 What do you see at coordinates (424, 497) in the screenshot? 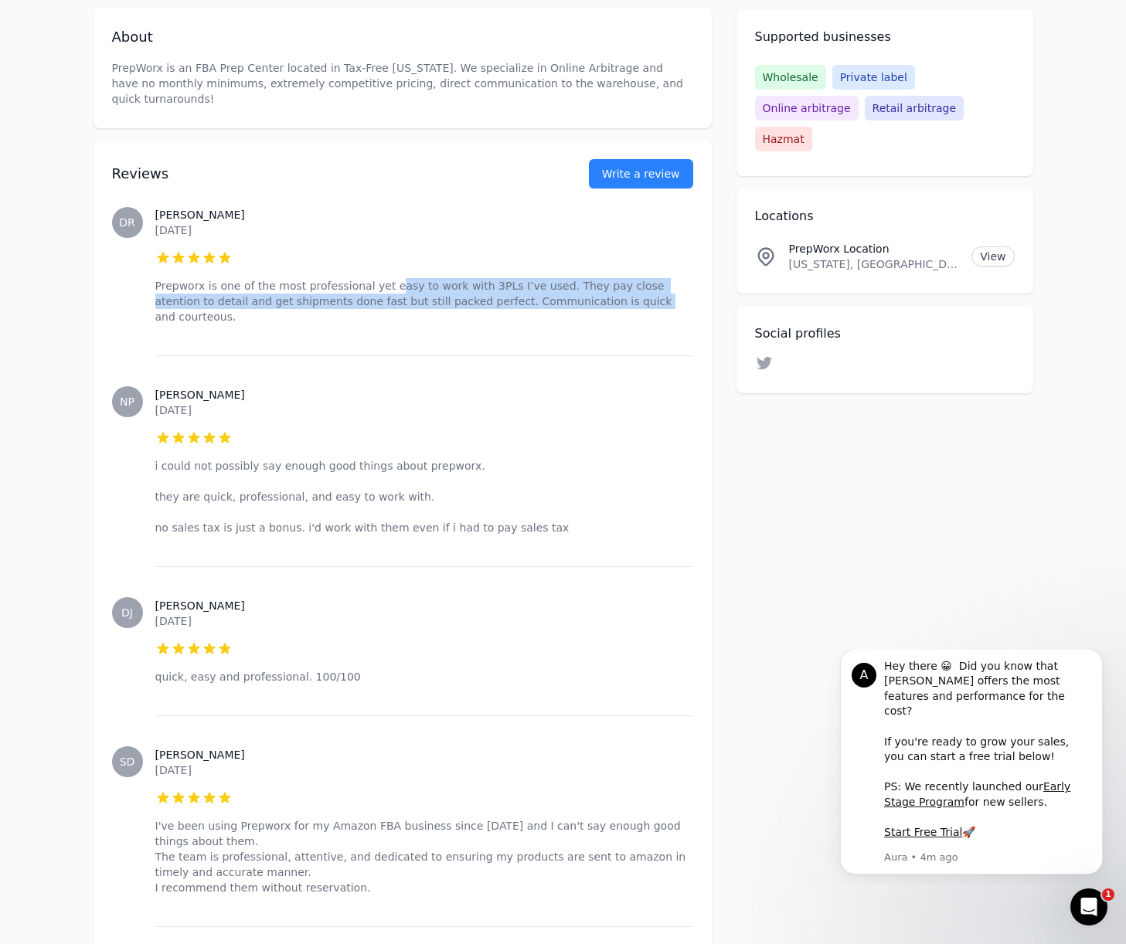
I see `p: i could not possibly say enough good things about prepworx. they are quick, professional, and eas...` at bounding box center [424, 497].